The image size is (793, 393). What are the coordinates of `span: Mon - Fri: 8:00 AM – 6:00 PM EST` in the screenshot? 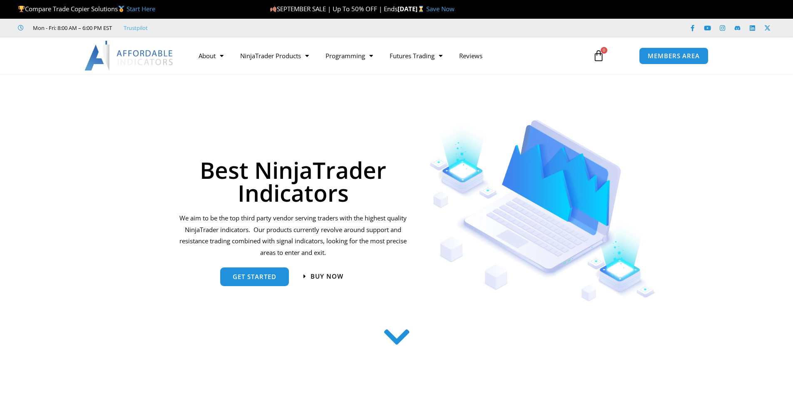 It's located at (71, 28).